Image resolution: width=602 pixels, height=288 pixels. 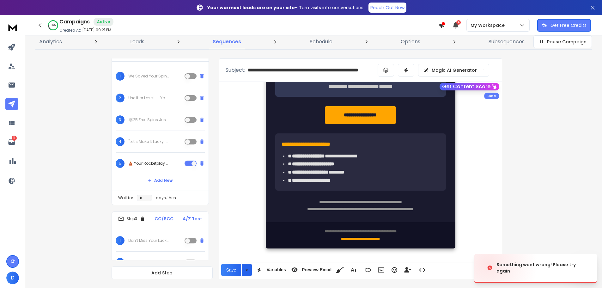 I want to click on button: Upload attachment, so click(x=33, y=209).